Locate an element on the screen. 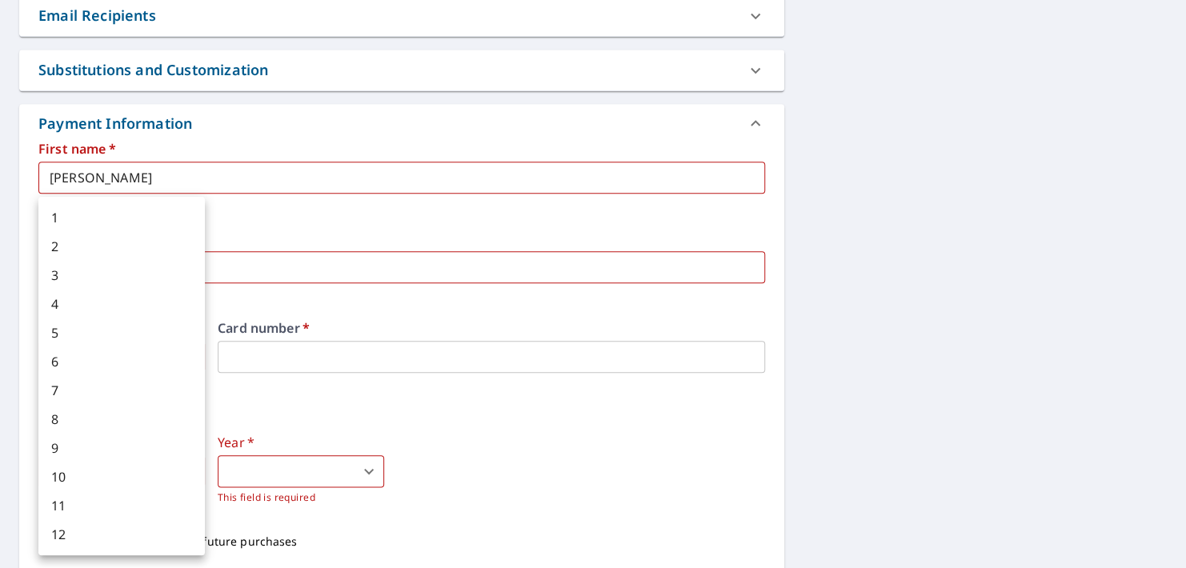  li: 12 is located at coordinates (122, 535).